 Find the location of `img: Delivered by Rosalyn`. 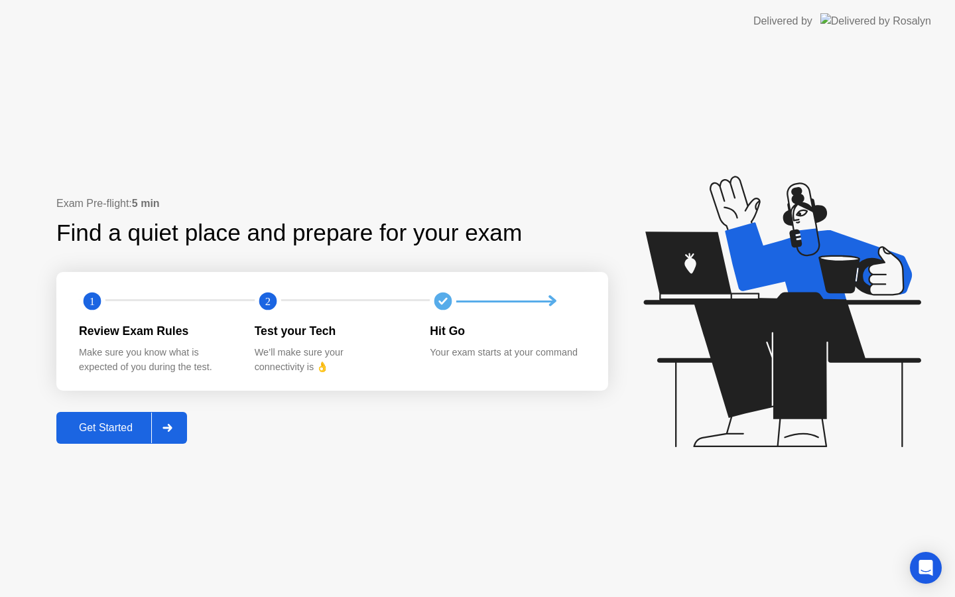

img: Delivered by Rosalyn is located at coordinates (876, 21).